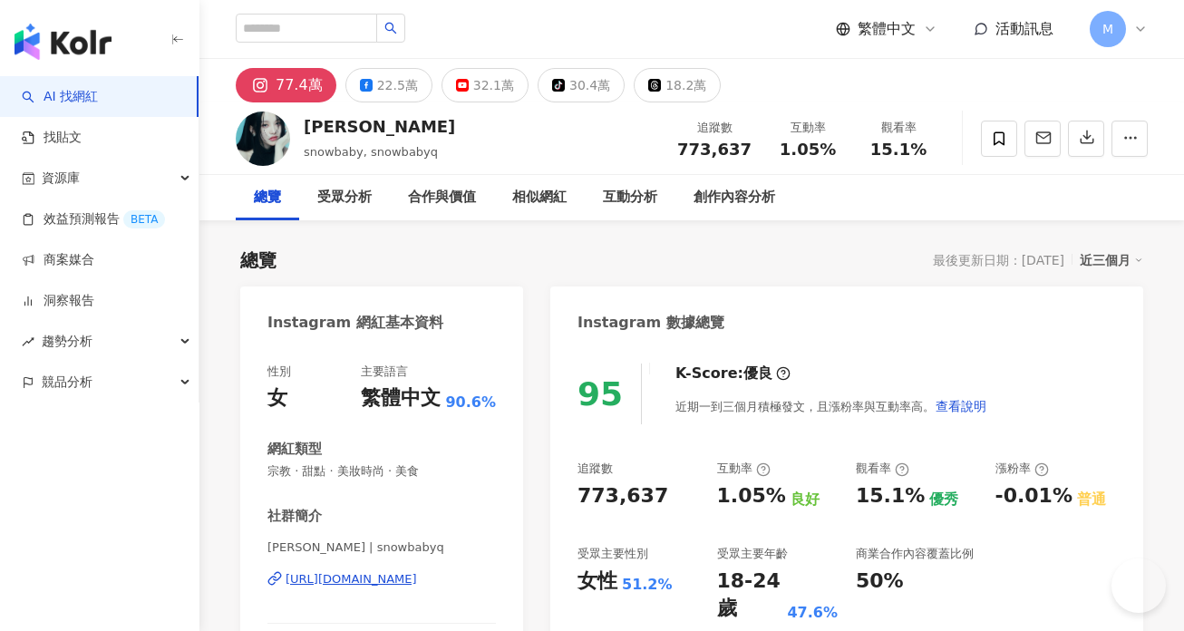  Describe the element at coordinates (263, 139) in the screenshot. I see `img: KOL Avatar` at that location.